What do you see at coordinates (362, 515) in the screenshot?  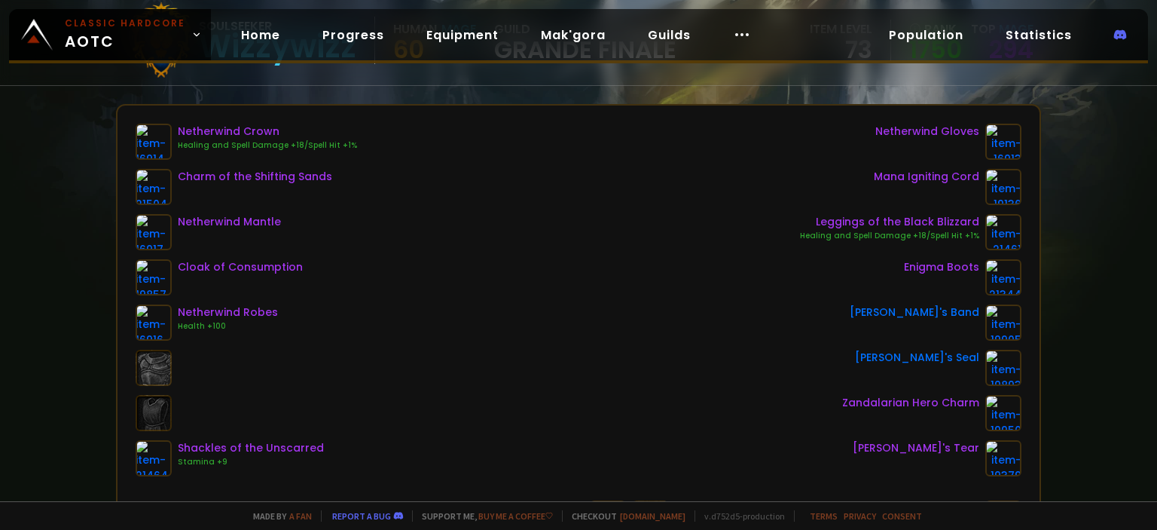 I see `a: Report a bug` at bounding box center [362, 515].